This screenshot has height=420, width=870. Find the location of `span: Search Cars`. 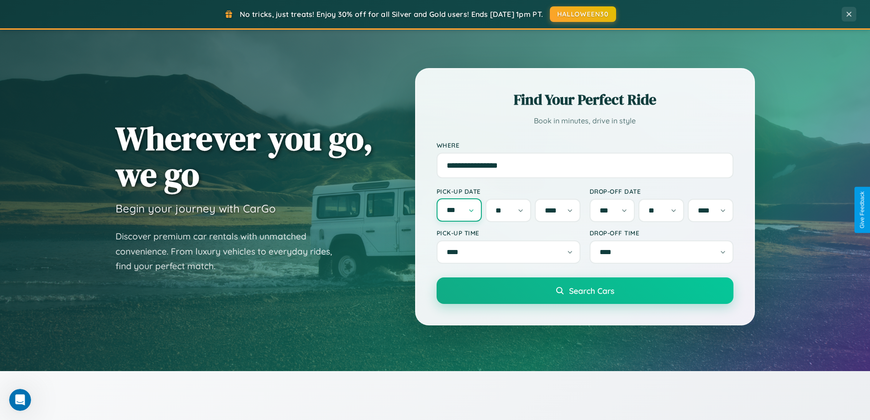

span: Search Cars is located at coordinates (591, 290).